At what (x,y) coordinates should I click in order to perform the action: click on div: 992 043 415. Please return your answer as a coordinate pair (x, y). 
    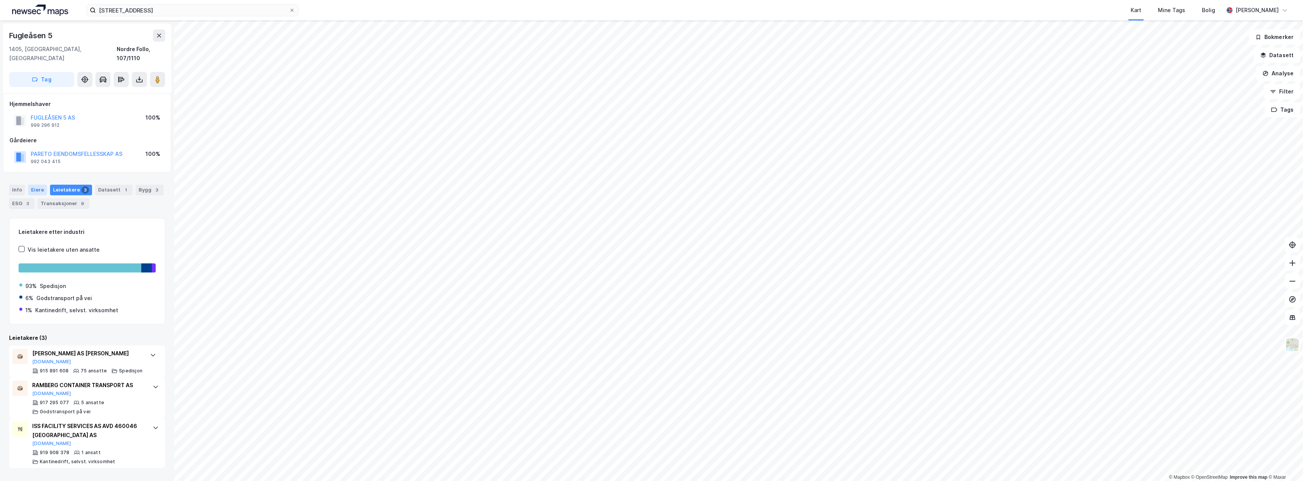
    Looking at the image, I should click on (45, 162).